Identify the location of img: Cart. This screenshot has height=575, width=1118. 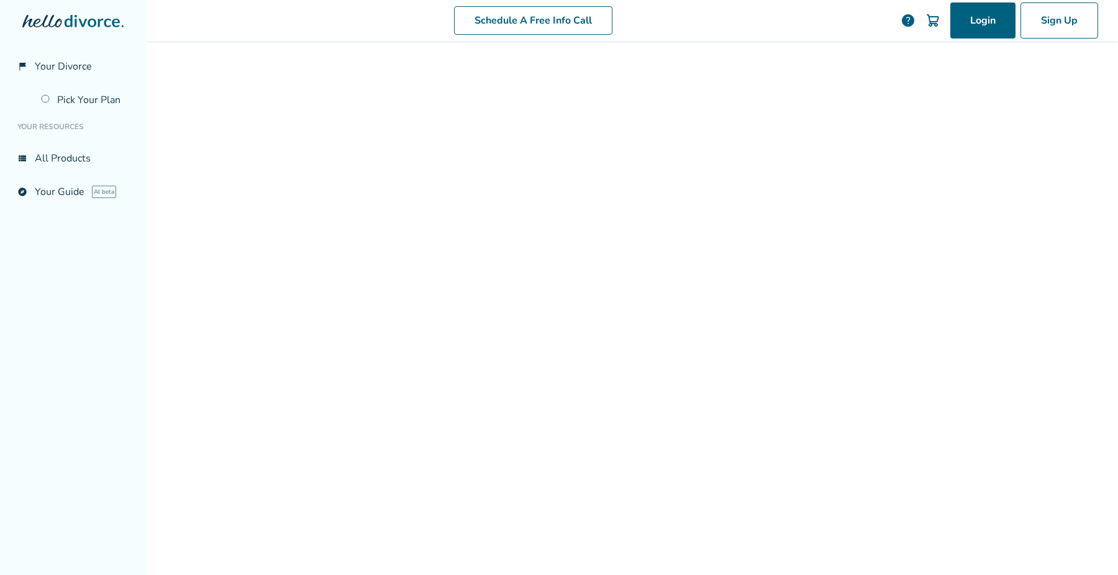
(933, 20).